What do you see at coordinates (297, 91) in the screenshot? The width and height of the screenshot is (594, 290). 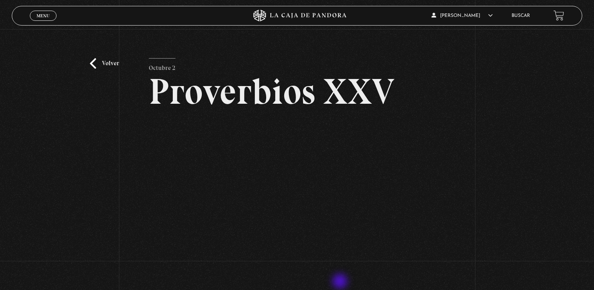 I see `h2: Proverbios XXV` at bounding box center [297, 91].